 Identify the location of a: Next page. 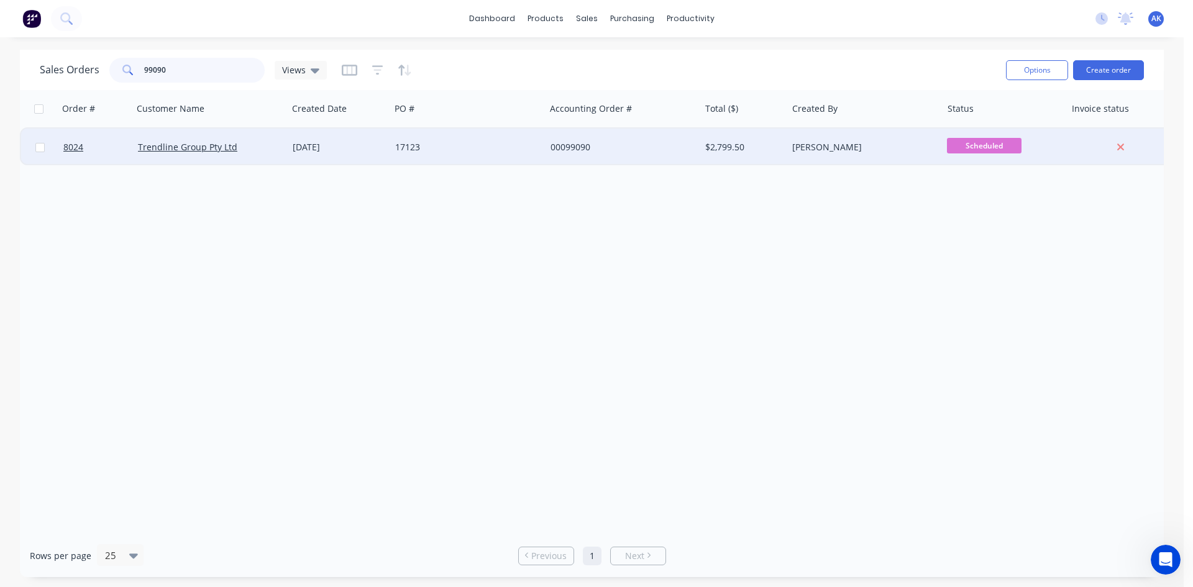
(638, 556).